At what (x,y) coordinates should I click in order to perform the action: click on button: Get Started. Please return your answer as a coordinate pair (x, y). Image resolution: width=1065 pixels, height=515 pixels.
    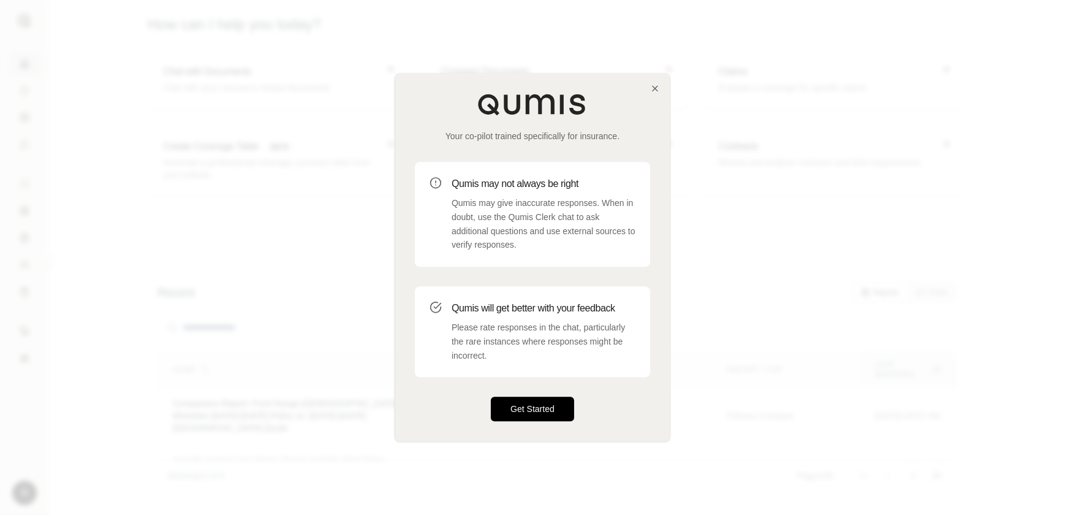
    Looking at the image, I should click on (532, 409).